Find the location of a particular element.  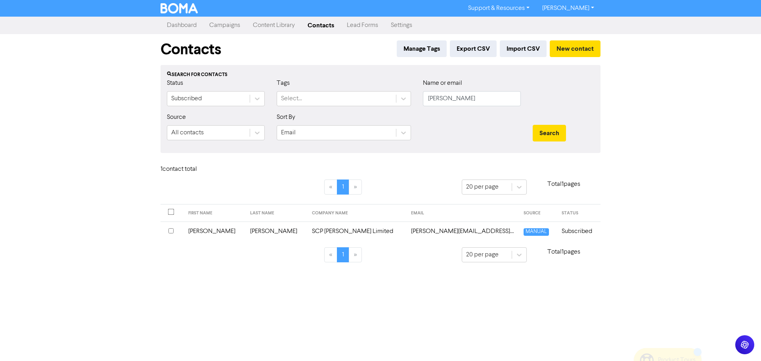

button: Import CSV is located at coordinates (523, 49).